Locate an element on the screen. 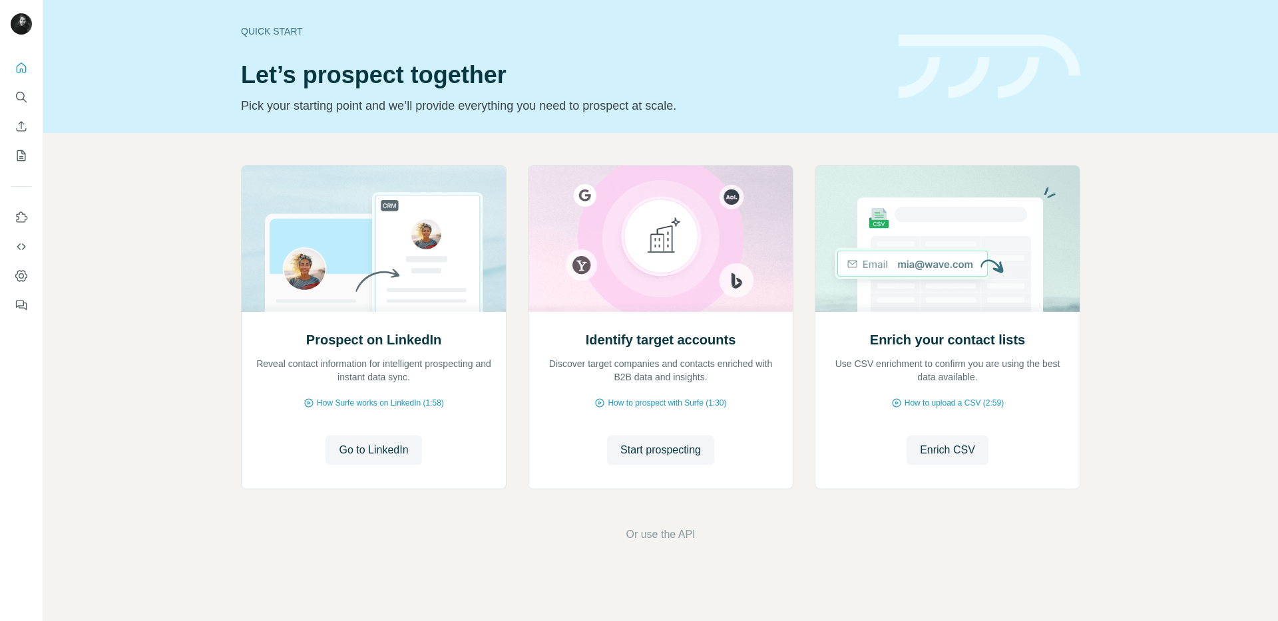  span: Start prospecting is located at coordinates (660, 450).